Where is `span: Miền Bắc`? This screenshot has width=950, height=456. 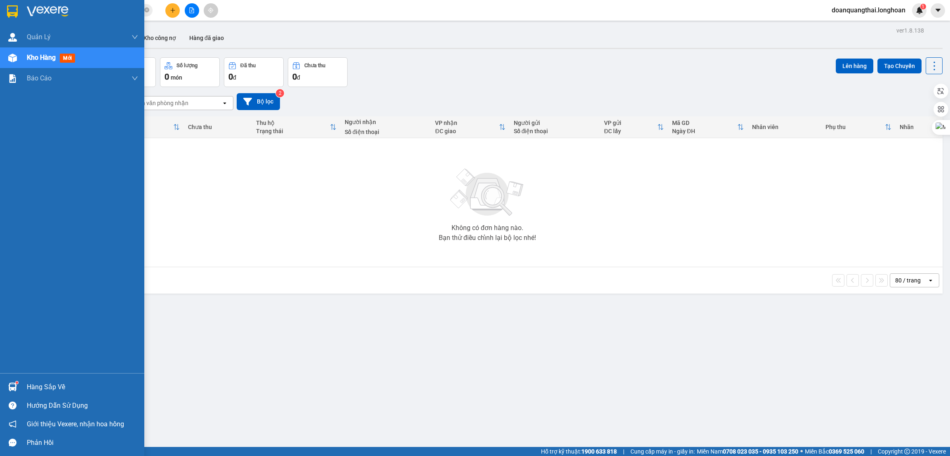 span: Miền Bắc is located at coordinates (834, 451).